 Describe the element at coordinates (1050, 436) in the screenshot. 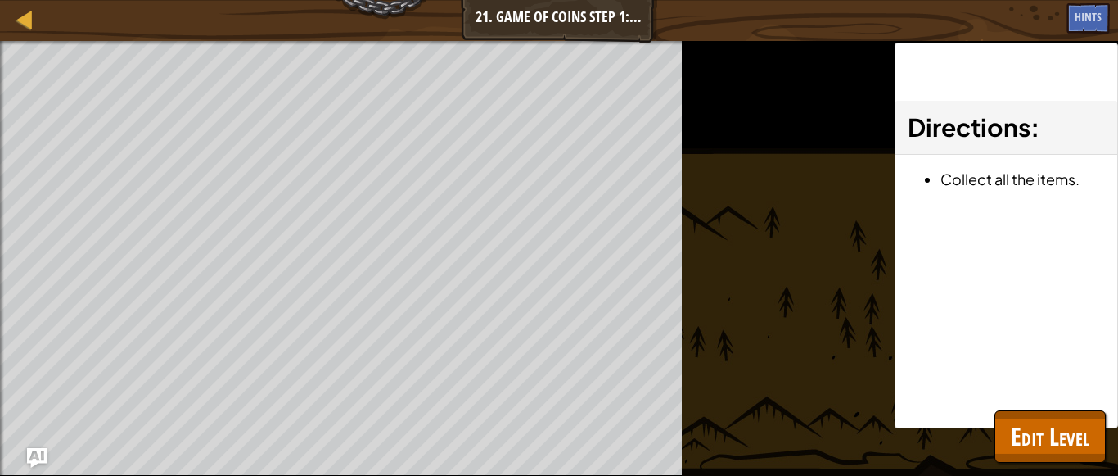

I see `button: Edit Level` at that location.